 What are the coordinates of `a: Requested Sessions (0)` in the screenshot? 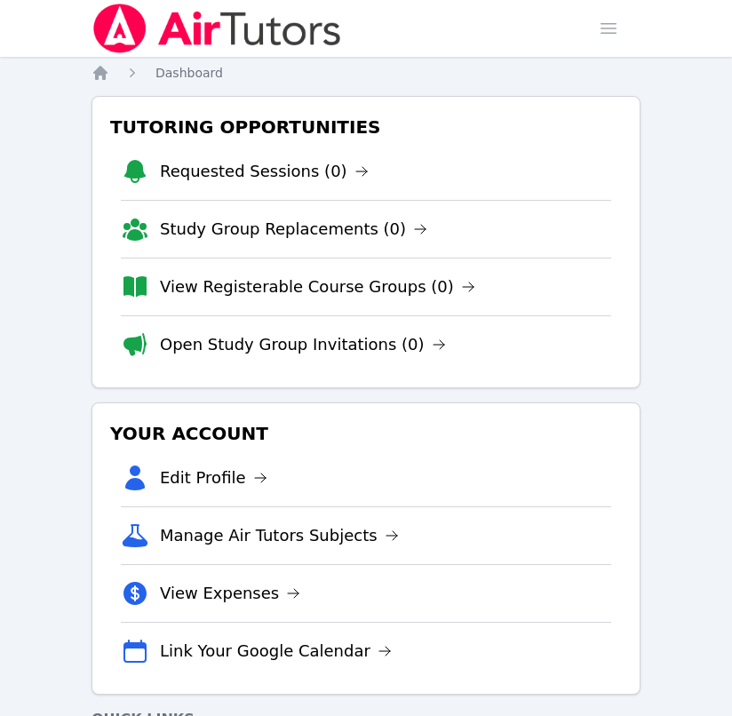 It's located at (264, 171).